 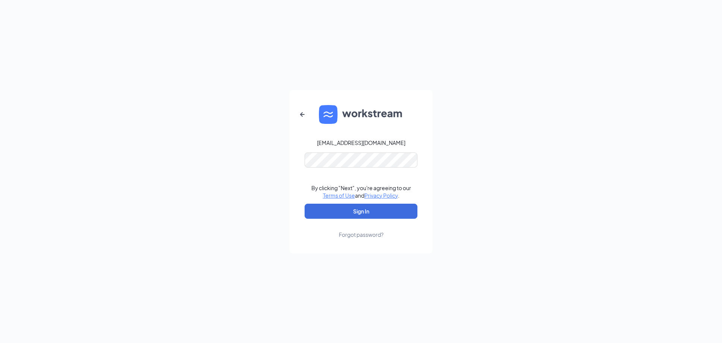 What do you see at coordinates (302, 114) in the screenshot?
I see `button: ArrowLeftNew` at bounding box center [302, 114].